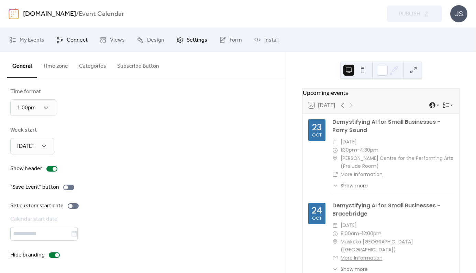 The width and height of the screenshot is (476, 273). Describe the element at coordinates (192, 40) in the screenshot. I see `a: Settings` at that location.